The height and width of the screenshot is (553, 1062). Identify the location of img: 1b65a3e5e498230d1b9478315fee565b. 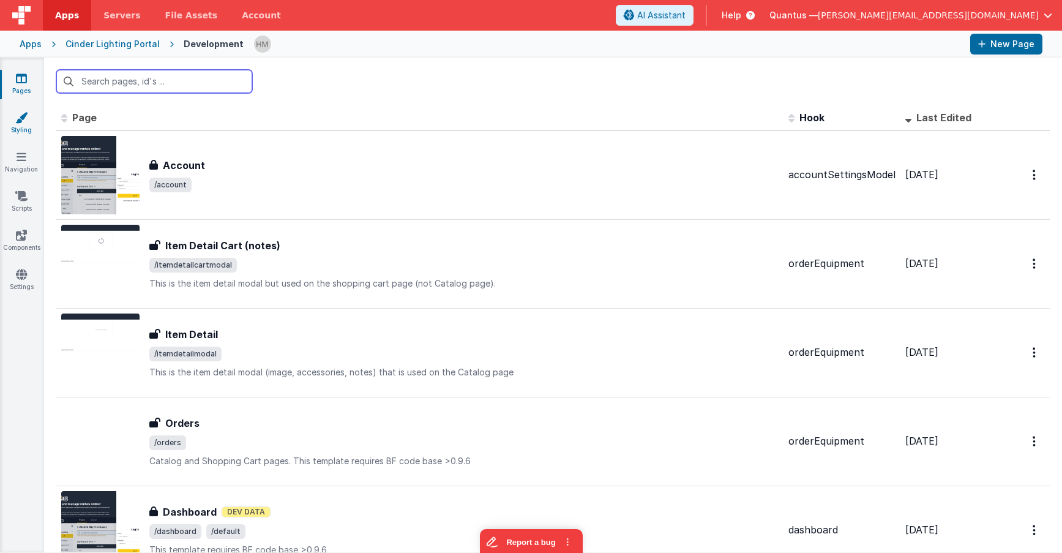
(263, 44).